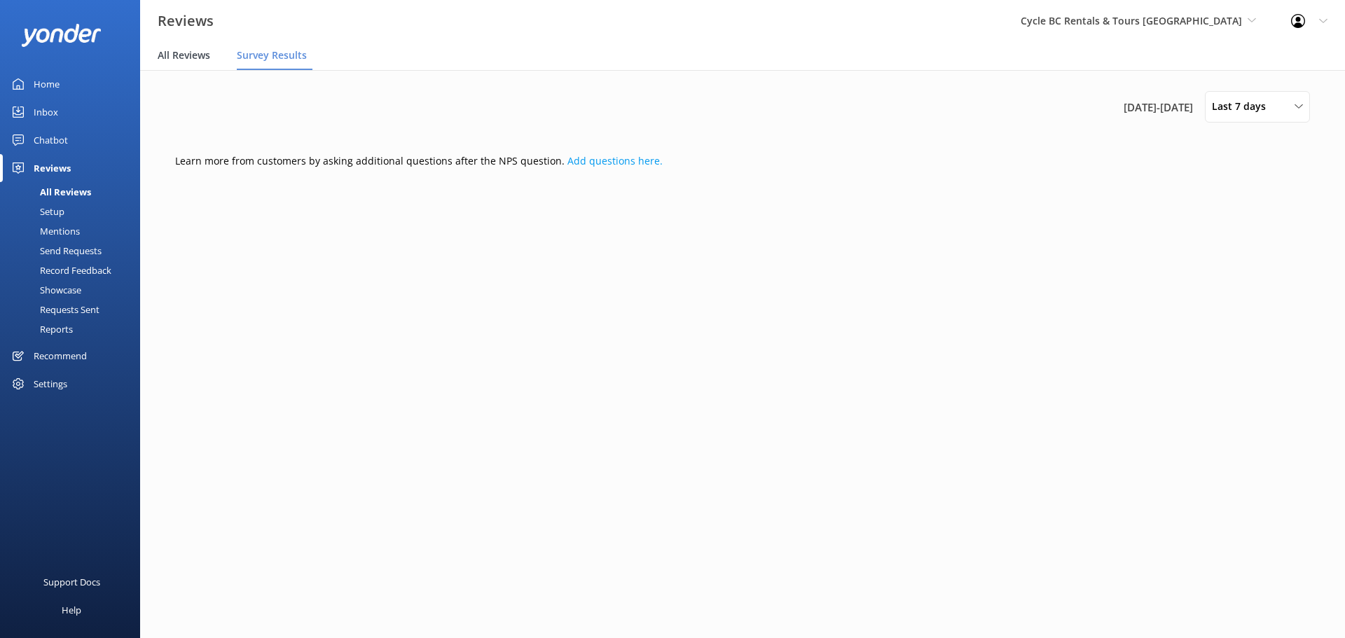 The height and width of the screenshot is (638, 1345). Describe the element at coordinates (36, 212) in the screenshot. I see `div: Setup` at that location.